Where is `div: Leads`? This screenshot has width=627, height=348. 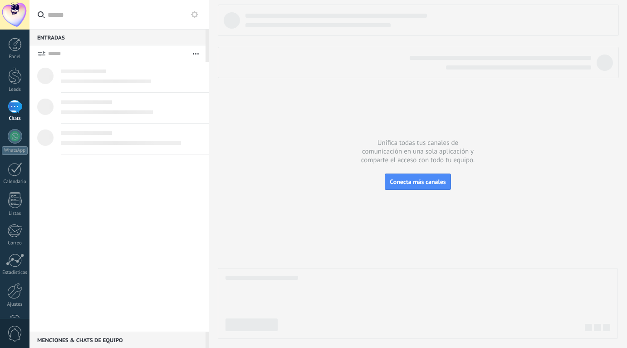
div: Leads is located at coordinates (15, 89).